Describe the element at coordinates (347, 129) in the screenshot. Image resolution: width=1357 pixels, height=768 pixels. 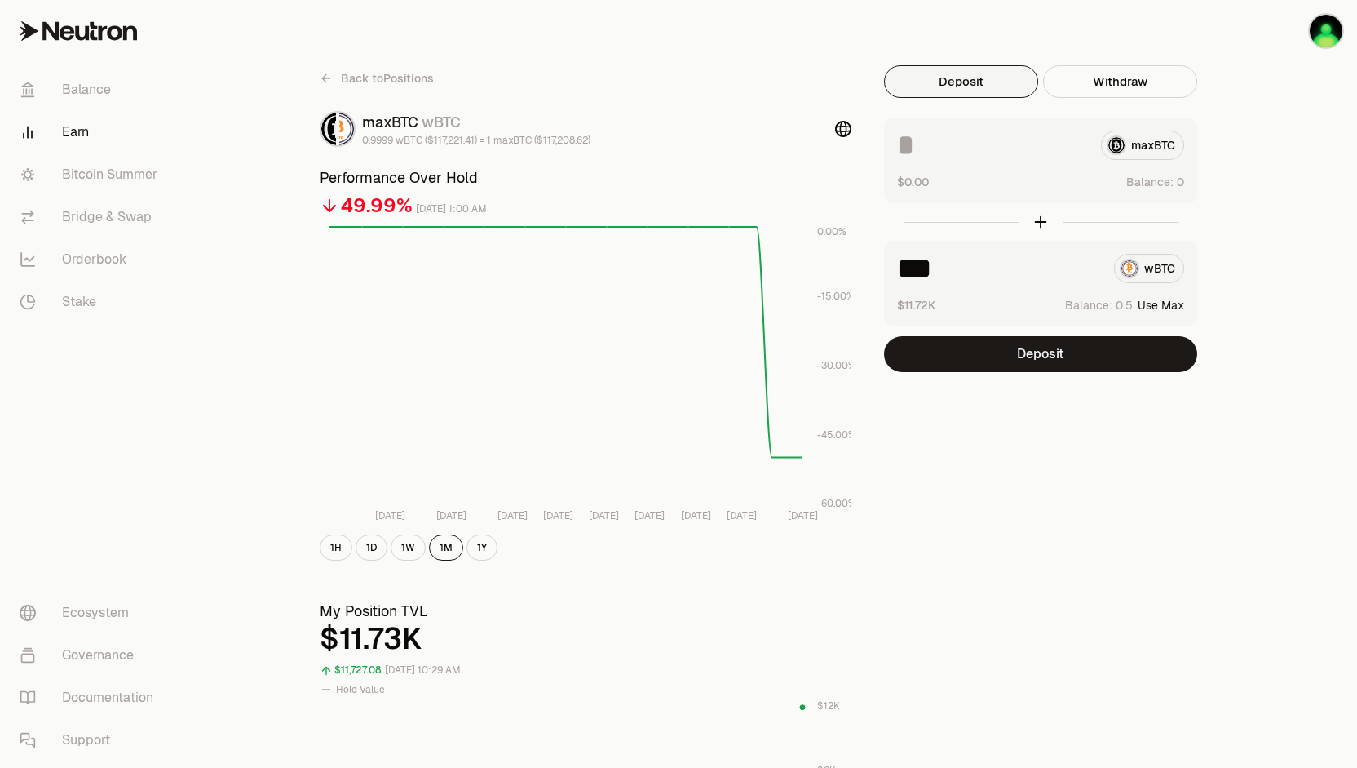
I see `img: wBTC Logo` at that location.